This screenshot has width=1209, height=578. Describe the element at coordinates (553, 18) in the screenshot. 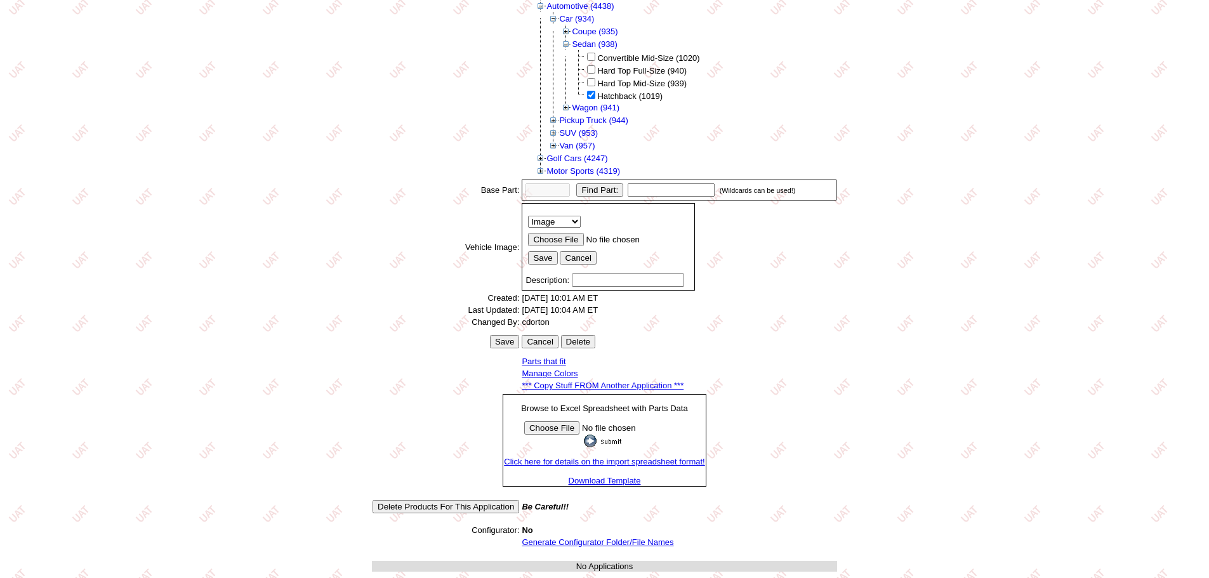

I see `img: Collapse Car (934)` at that location.